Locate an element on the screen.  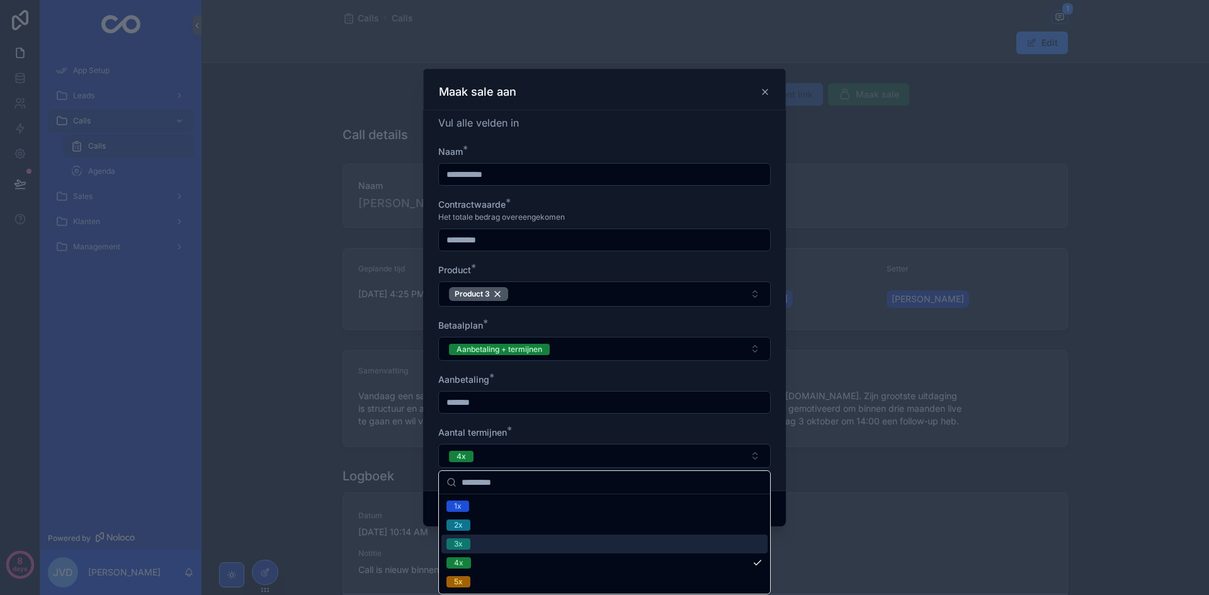
span: Vul alle velden in is located at coordinates (478, 123).